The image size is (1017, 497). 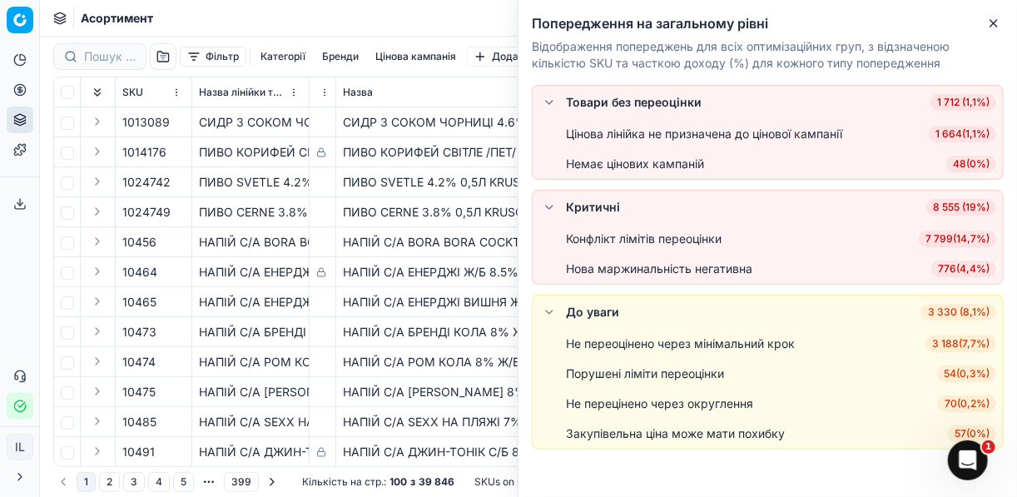 I want to click on nav: pagination, so click(x=167, y=482).